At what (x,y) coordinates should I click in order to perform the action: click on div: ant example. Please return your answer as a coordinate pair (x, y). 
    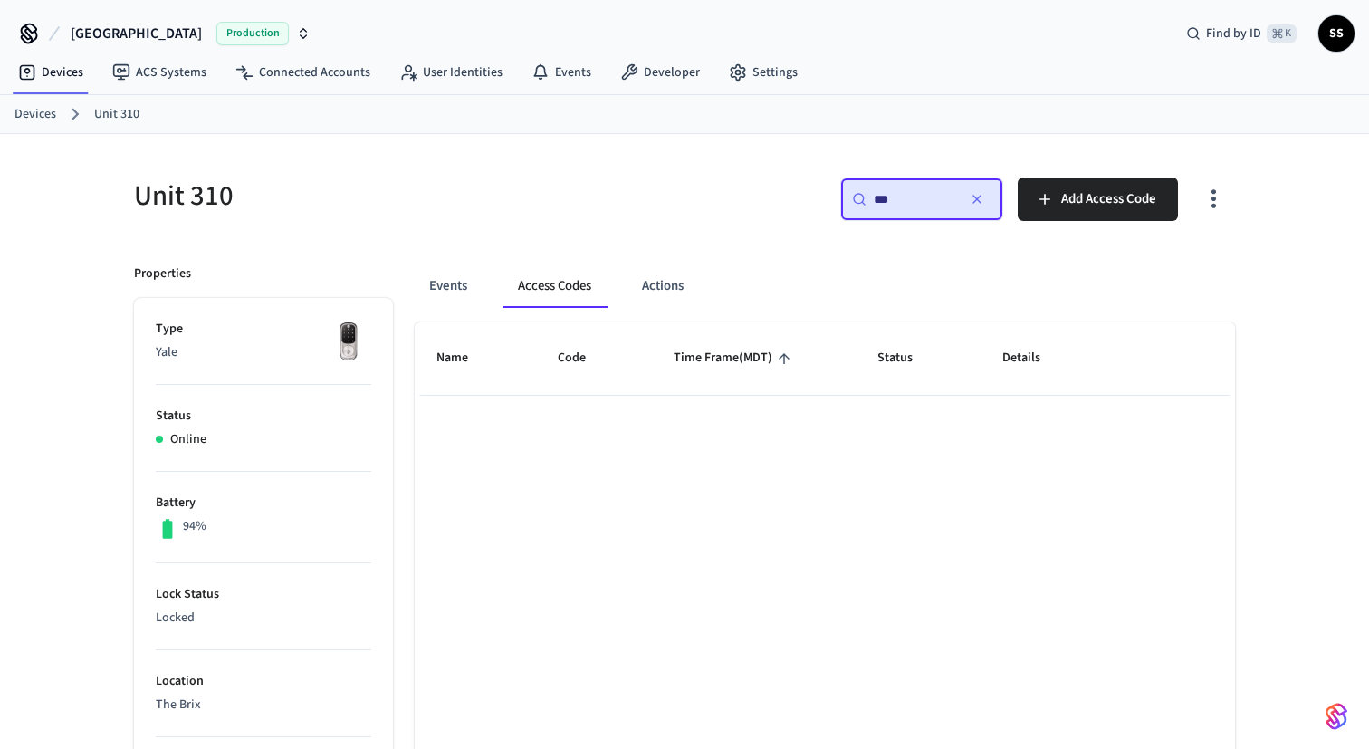
    Looking at the image, I should click on (825, 286).